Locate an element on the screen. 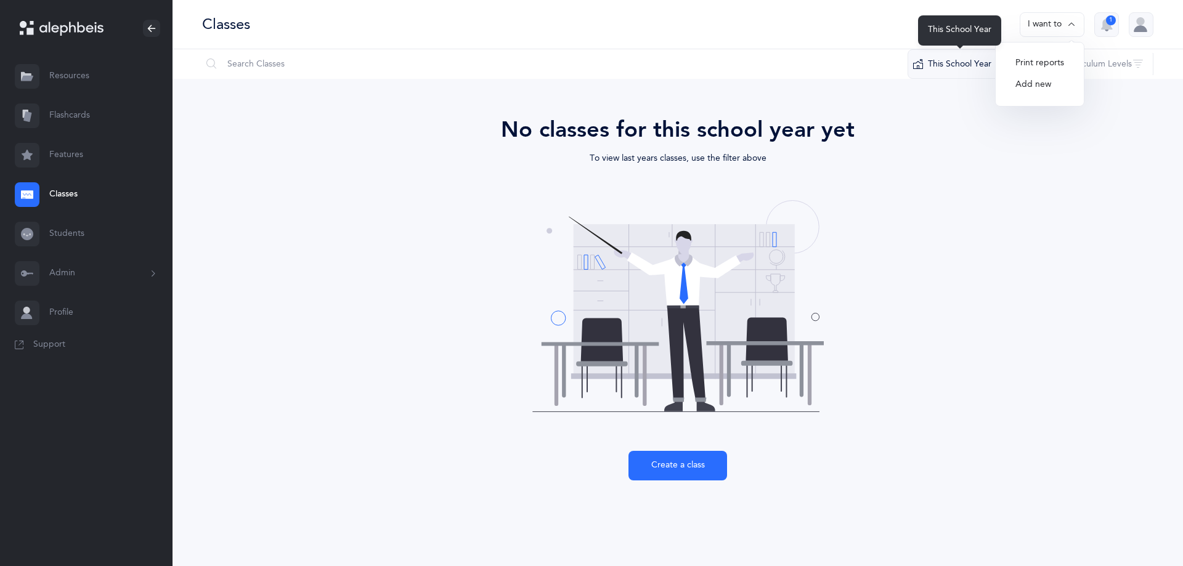 The image size is (1183, 566). button: Print reports is located at coordinates (1039, 63).